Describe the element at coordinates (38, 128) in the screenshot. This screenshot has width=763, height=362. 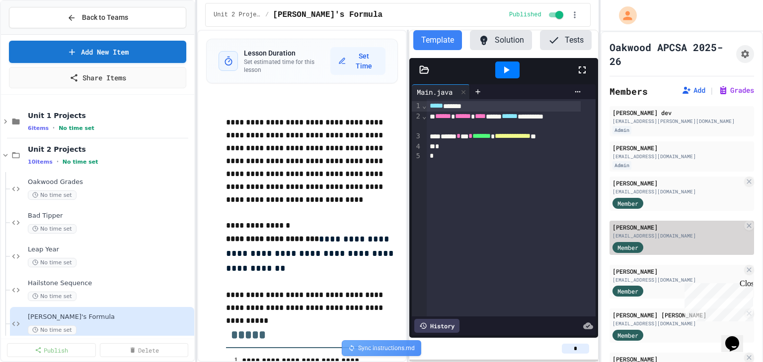
I see `span: 6 items` at that location.